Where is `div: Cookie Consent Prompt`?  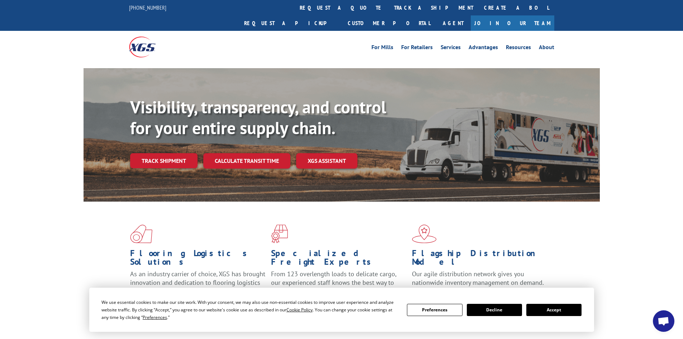 div: Cookie Consent Prompt is located at coordinates (342, 309).